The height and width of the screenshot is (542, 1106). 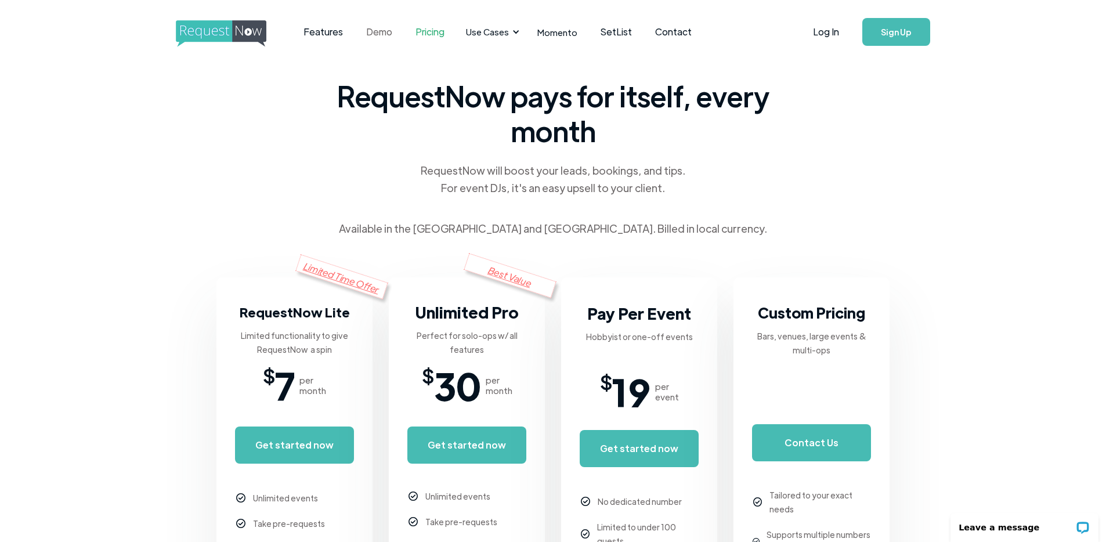 What do you see at coordinates (219, 32) in the screenshot?
I see `a: home` at bounding box center [219, 32].